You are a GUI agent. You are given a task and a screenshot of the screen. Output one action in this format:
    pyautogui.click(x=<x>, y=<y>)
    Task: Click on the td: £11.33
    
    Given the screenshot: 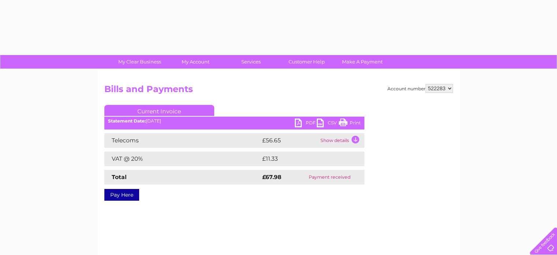 What is the action you would take?
    pyautogui.click(x=304, y=159)
    